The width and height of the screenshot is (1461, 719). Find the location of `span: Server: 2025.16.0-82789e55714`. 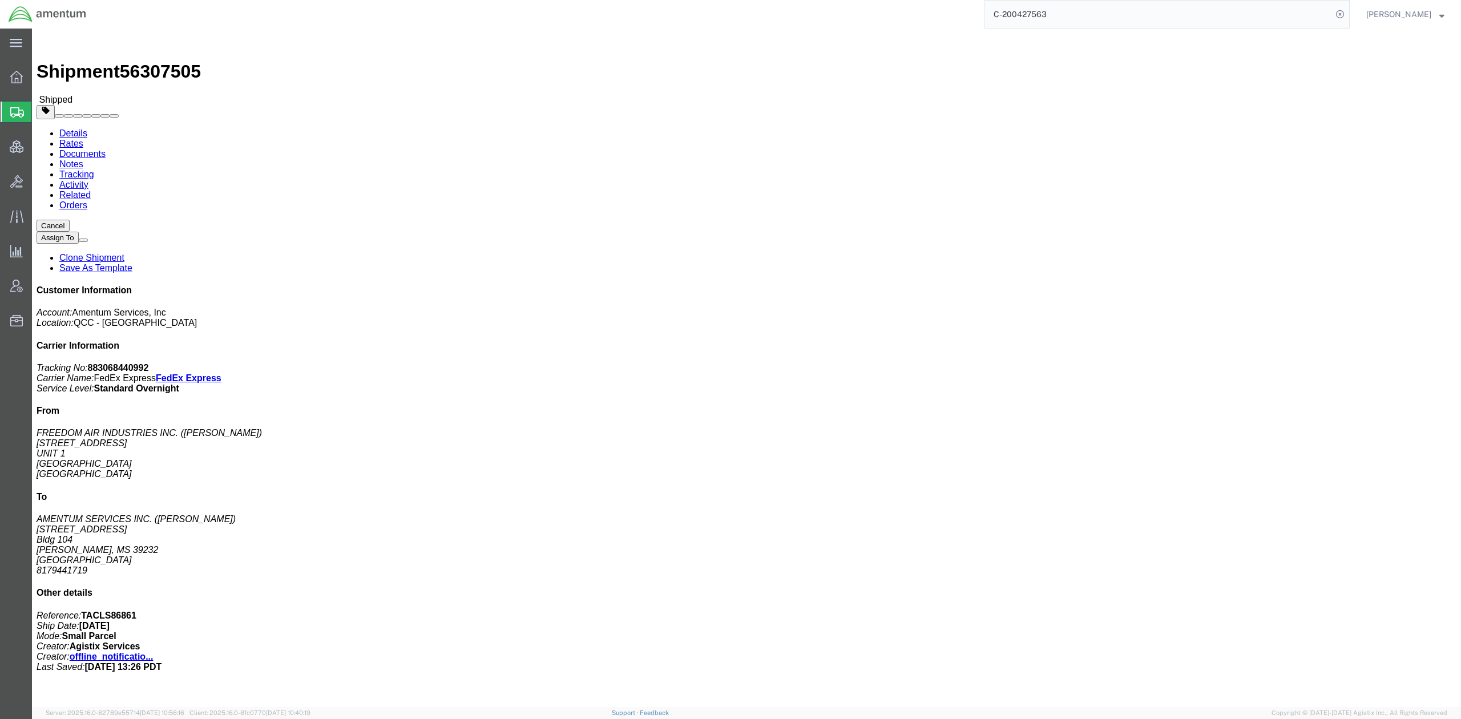

span: Server: 2025.16.0-82789e55714 is located at coordinates (115, 713).